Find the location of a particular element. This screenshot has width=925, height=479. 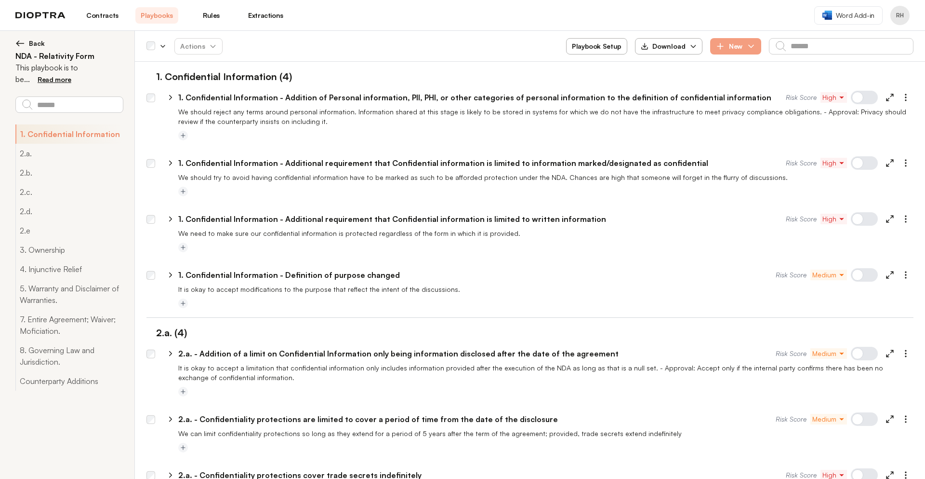

img: logo is located at coordinates (40, 15).